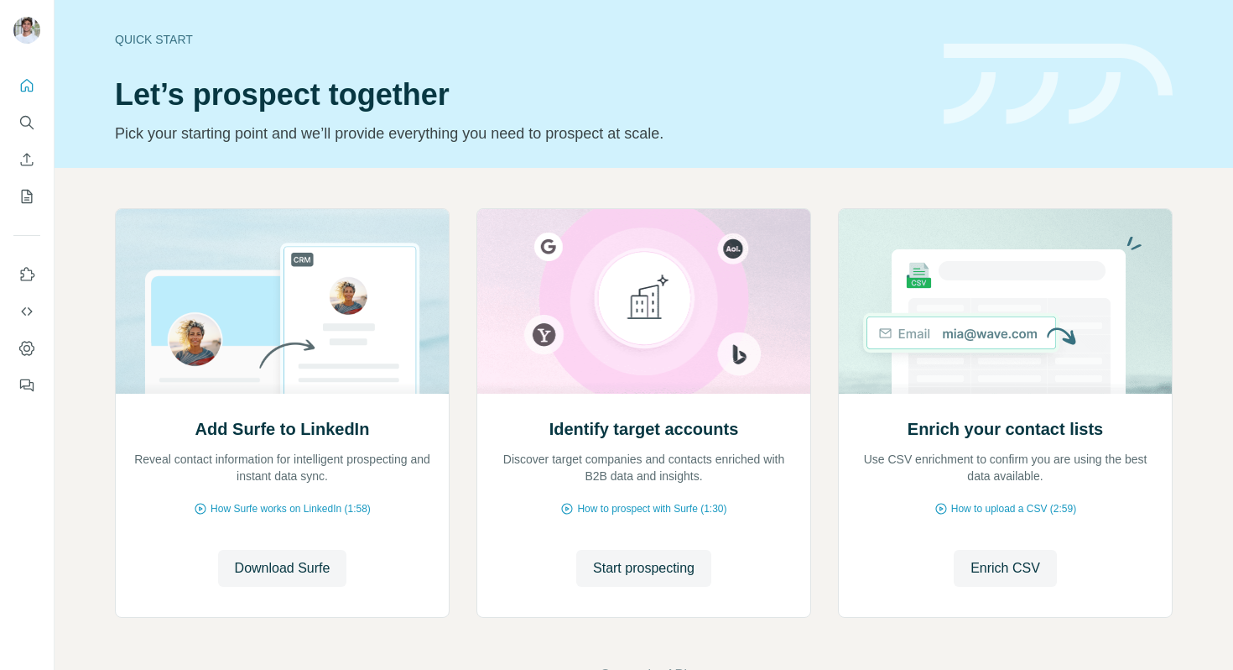  What do you see at coordinates (519, 95) in the screenshot?
I see `h1: Let’s prospect together` at bounding box center [519, 95].